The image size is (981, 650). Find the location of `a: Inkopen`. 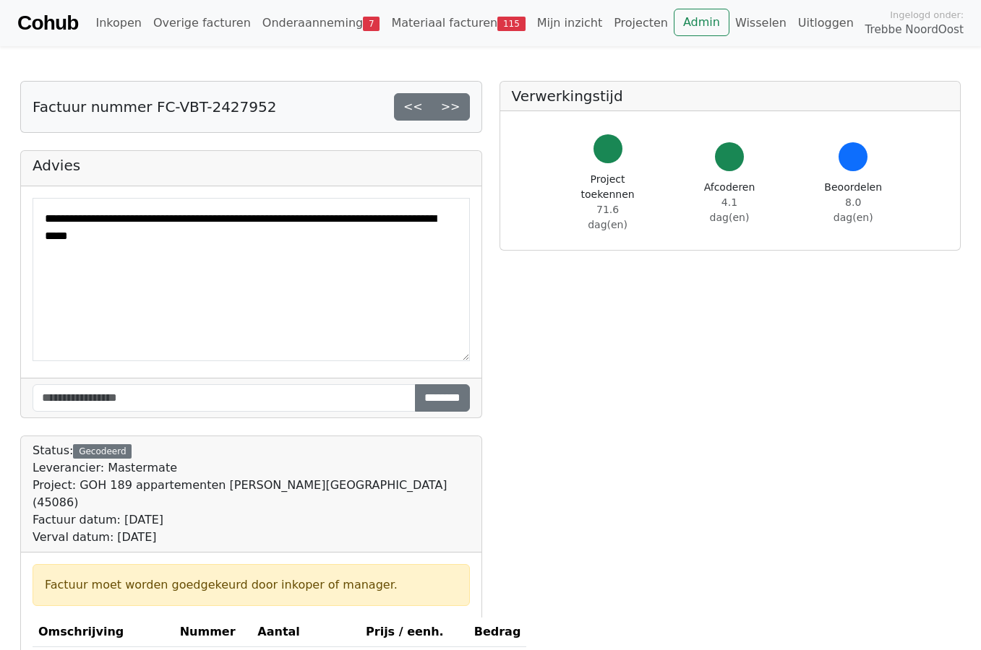

a: Inkopen is located at coordinates (118, 23).